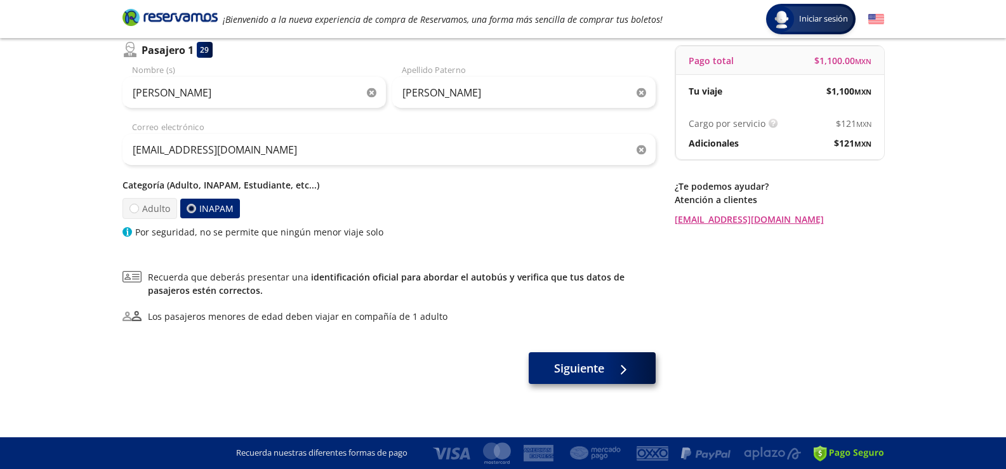 This screenshot has height=469, width=1006. I want to click on p: Adicionales, so click(714, 143).